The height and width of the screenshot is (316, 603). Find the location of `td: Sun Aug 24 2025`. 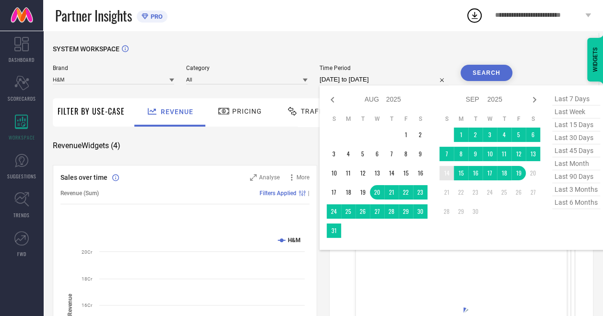

td: Sun Aug 24 2025 is located at coordinates (334, 212).